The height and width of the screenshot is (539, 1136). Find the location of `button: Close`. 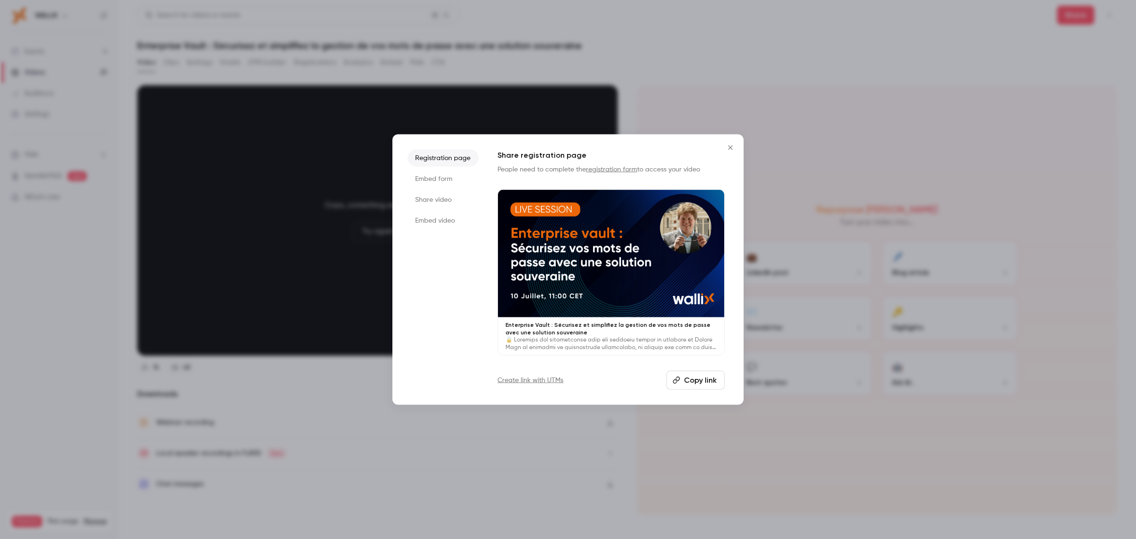

button: Close is located at coordinates (730, 148).